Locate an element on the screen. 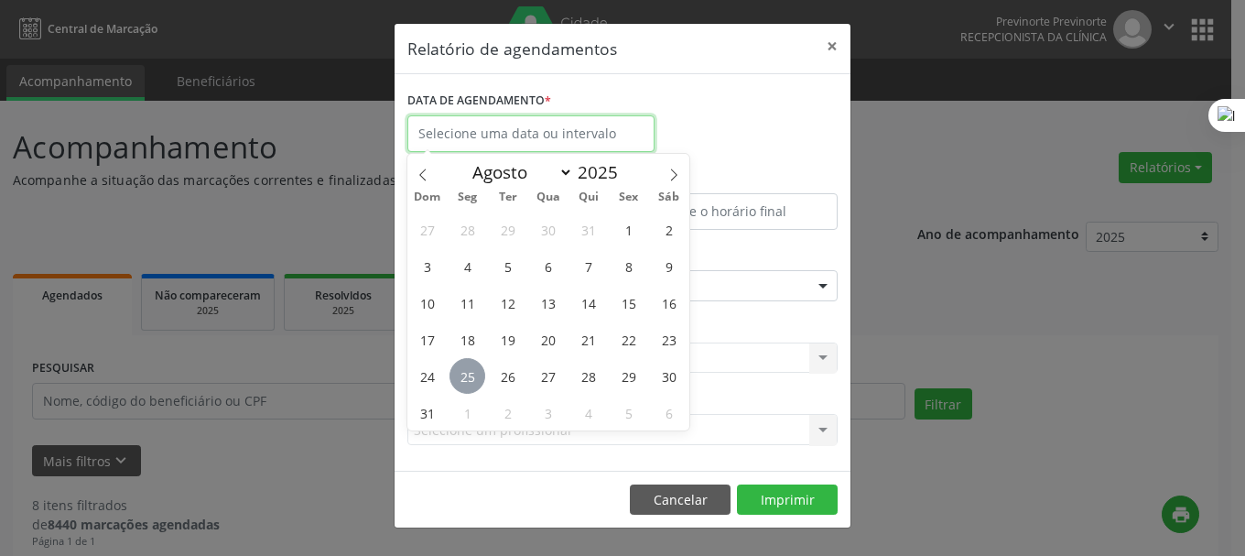 The height and width of the screenshot is (556, 1245). span: Qua is located at coordinates (548, 197).